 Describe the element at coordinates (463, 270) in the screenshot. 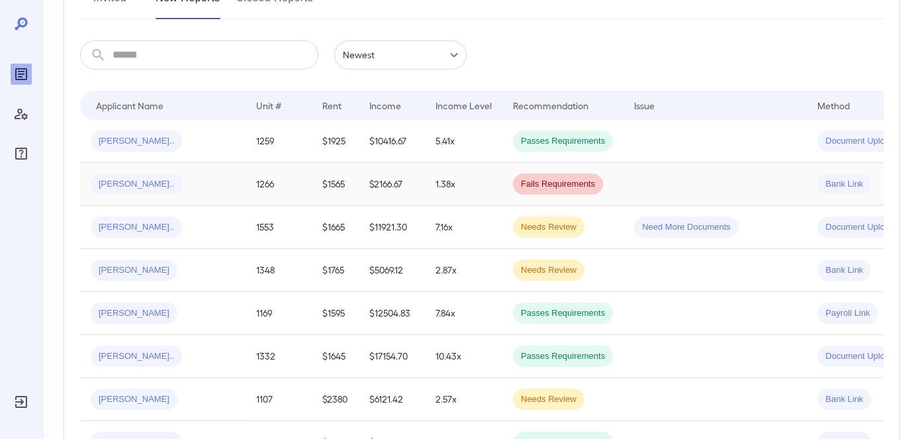

I see `td: 2.87x` at that location.